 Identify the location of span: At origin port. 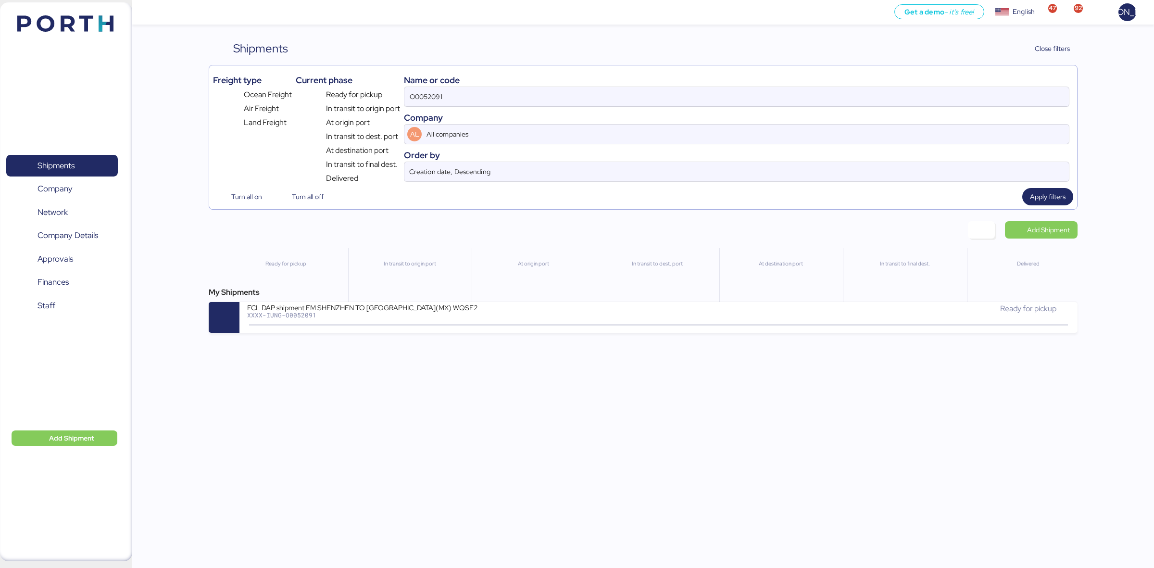
(348, 123).